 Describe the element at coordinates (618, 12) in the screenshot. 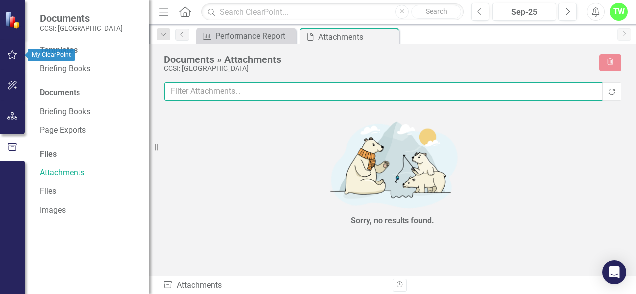

I see `button: TW` at that location.